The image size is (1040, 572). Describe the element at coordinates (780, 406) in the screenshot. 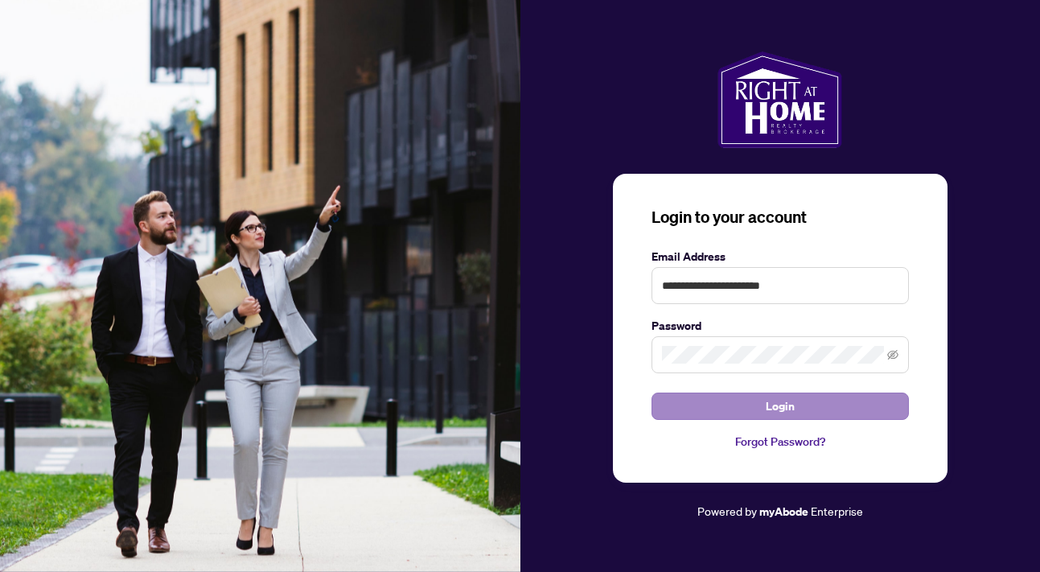

I see `span: Login` at that location.